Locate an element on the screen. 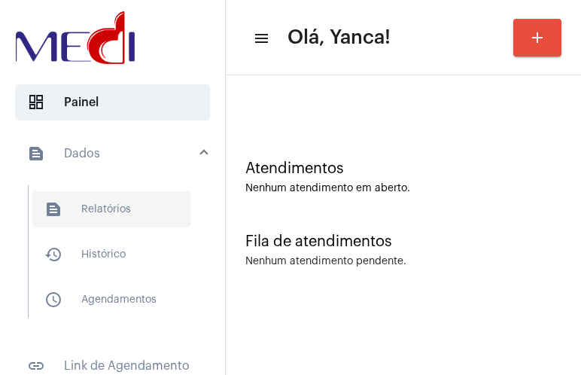 The image size is (581, 375). span: Relatórios is located at coordinates (111, 209).